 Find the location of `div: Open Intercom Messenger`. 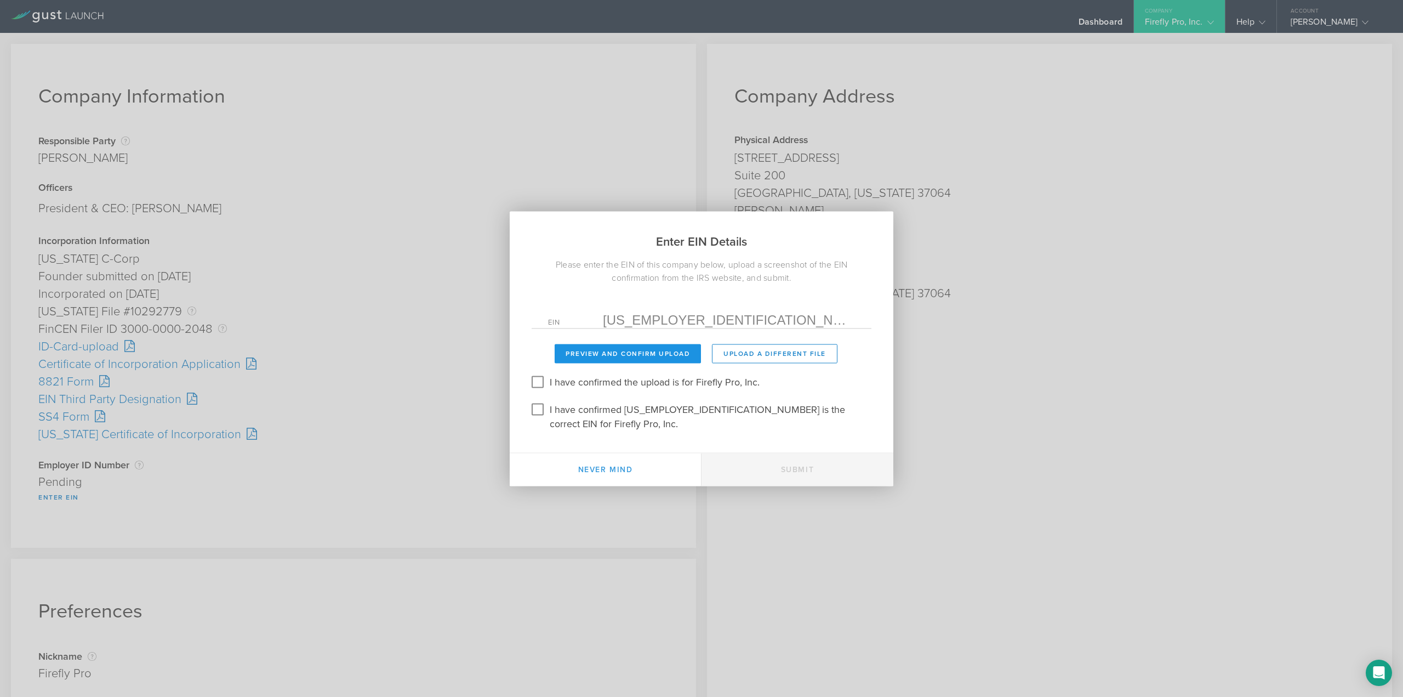

div: Open Intercom Messenger is located at coordinates (1379, 672).